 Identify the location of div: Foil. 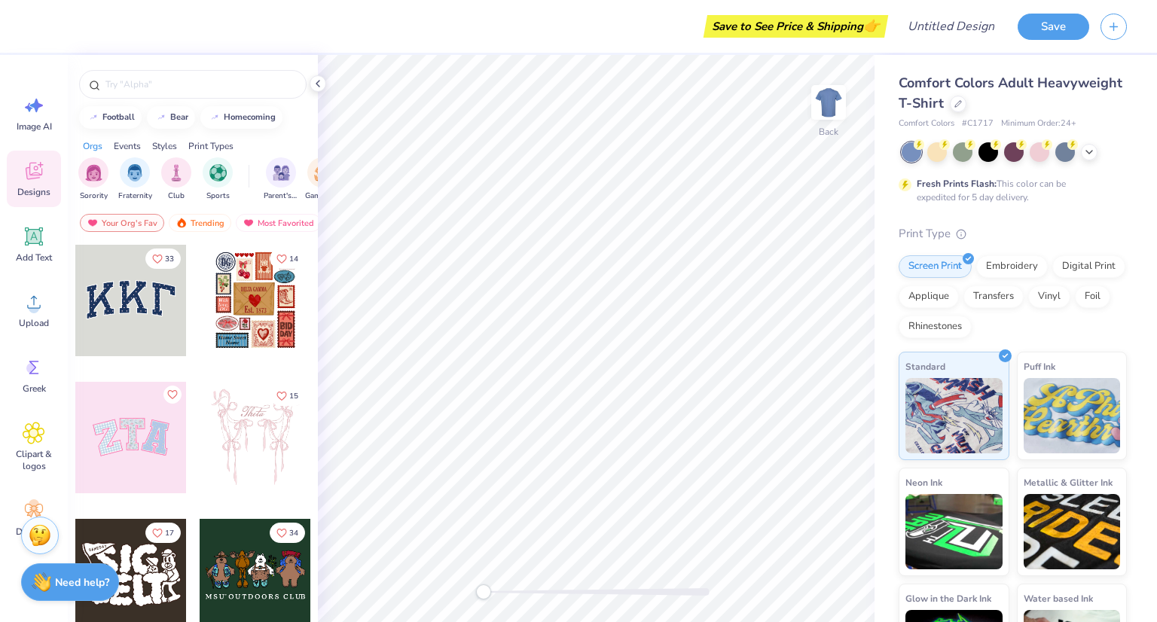
(1093, 297).